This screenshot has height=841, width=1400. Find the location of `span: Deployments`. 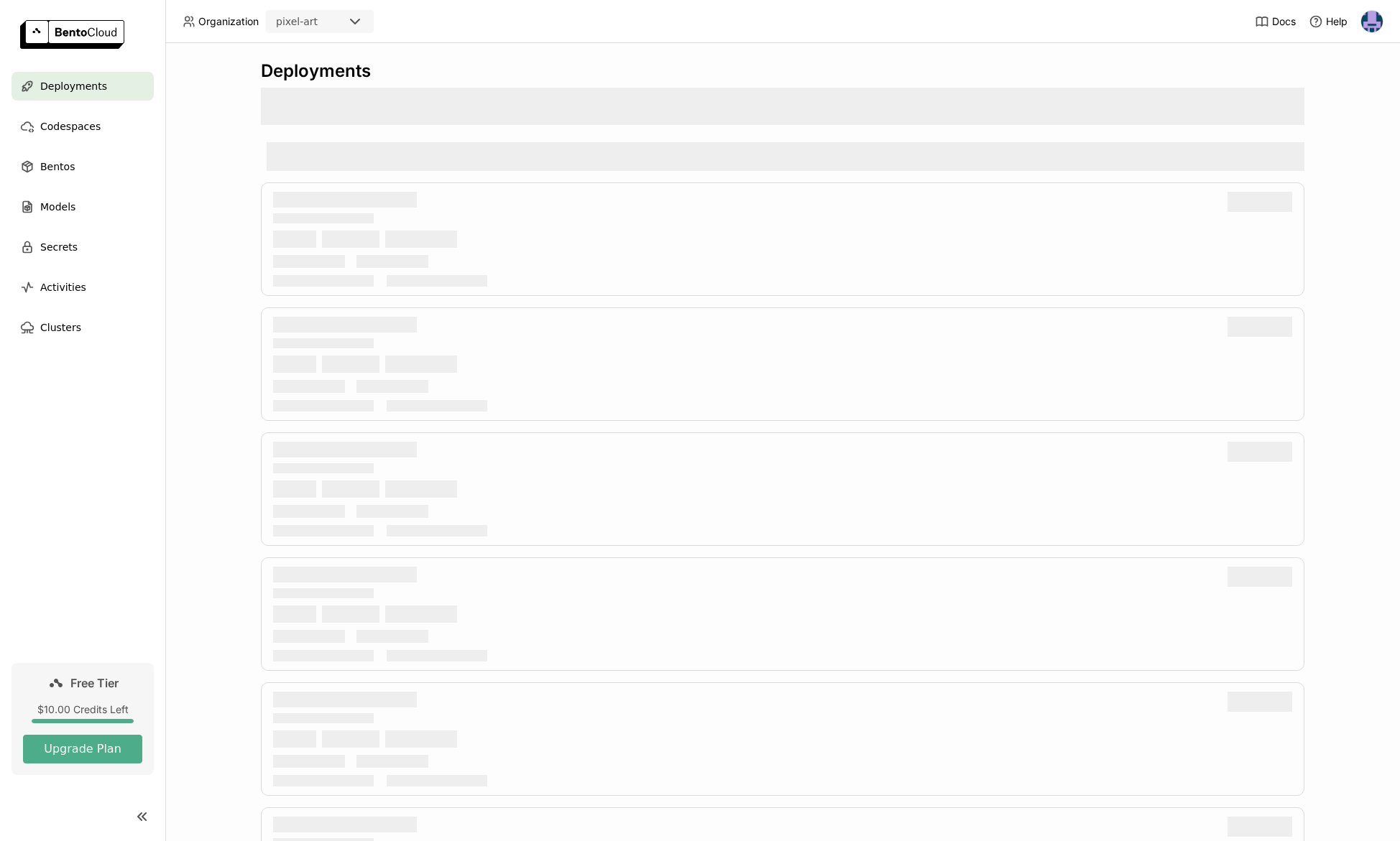

span: Deployments is located at coordinates (73, 86).